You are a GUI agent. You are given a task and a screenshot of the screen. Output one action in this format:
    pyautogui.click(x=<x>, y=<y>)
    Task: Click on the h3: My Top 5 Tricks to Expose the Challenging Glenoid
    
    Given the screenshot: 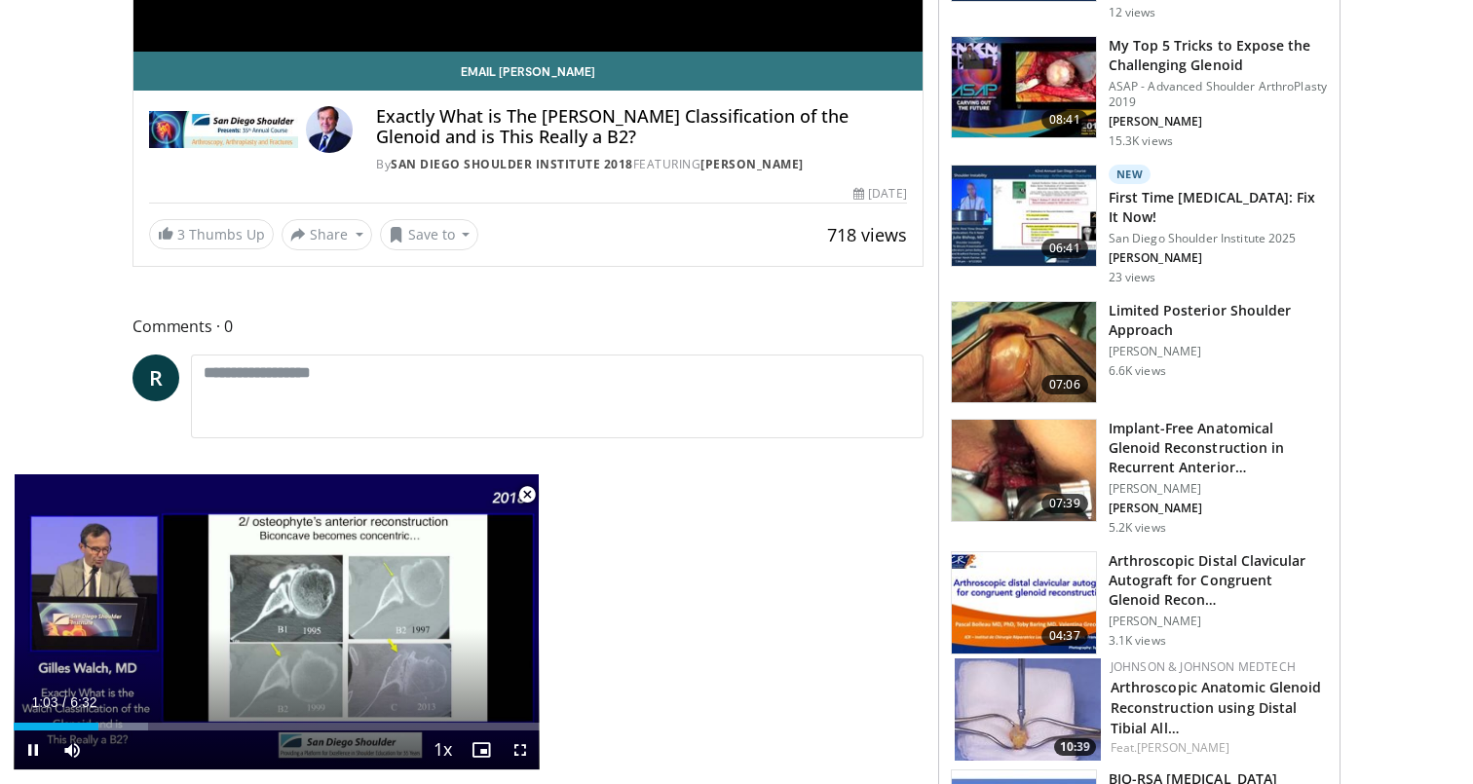 What is the action you would take?
    pyautogui.click(x=1218, y=56)
    